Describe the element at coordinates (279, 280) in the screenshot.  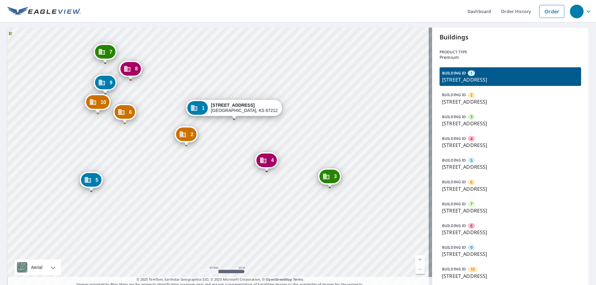
I see `a: OpenStreetMap` at that location.